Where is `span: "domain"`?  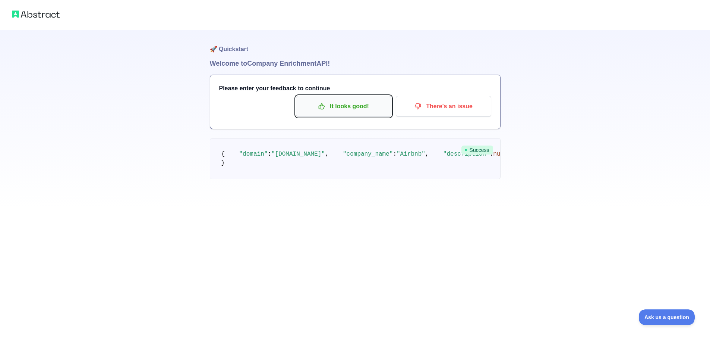 span: "domain" is located at coordinates (253, 154).